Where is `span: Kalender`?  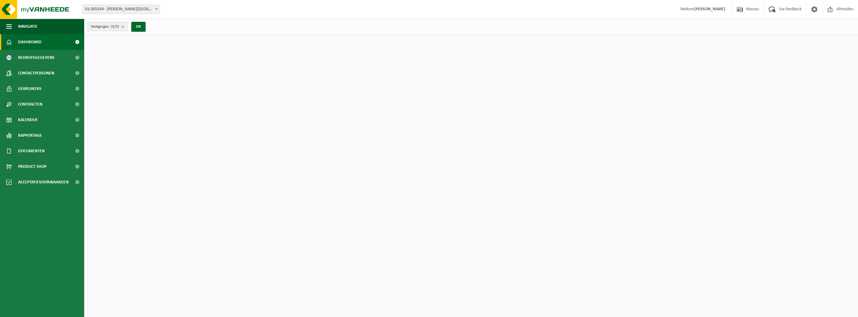
span: Kalender is located at coordinates (28, 120).